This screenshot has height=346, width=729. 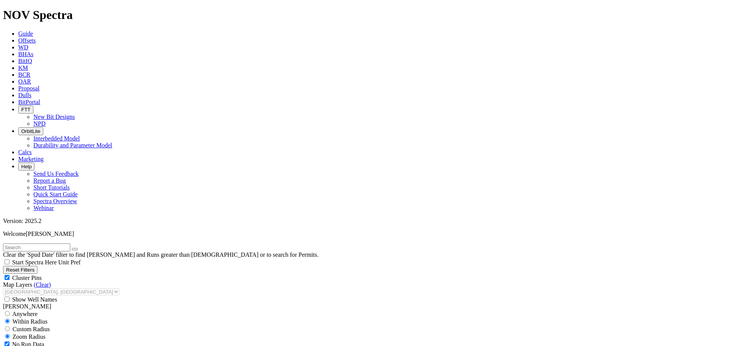 What do you see at coordinates (31, 159) in the screenshot?
I see `a: Marketing` at bounding box center [31, 159].